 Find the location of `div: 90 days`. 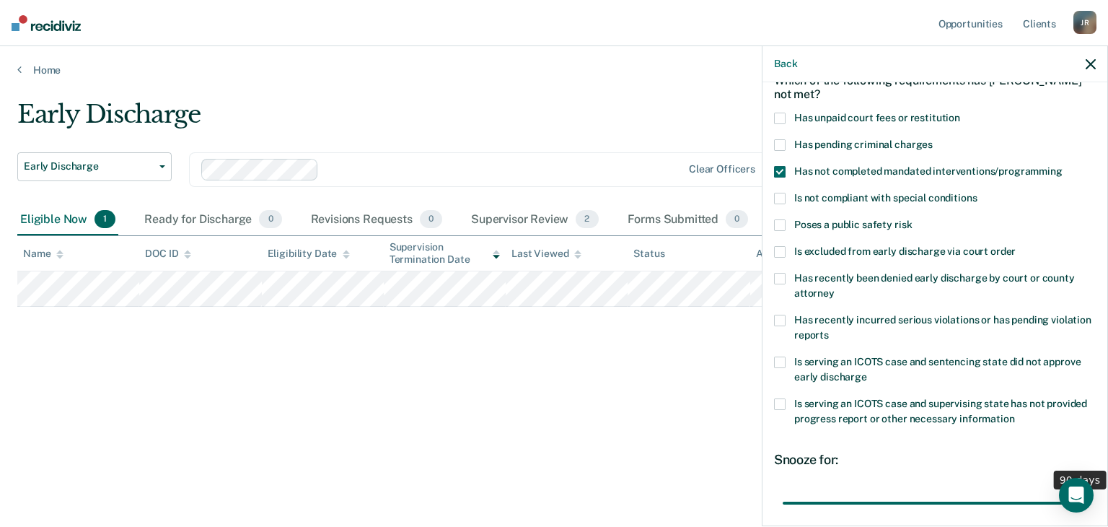

div: 90 days is located at coordinates (1080, 480).